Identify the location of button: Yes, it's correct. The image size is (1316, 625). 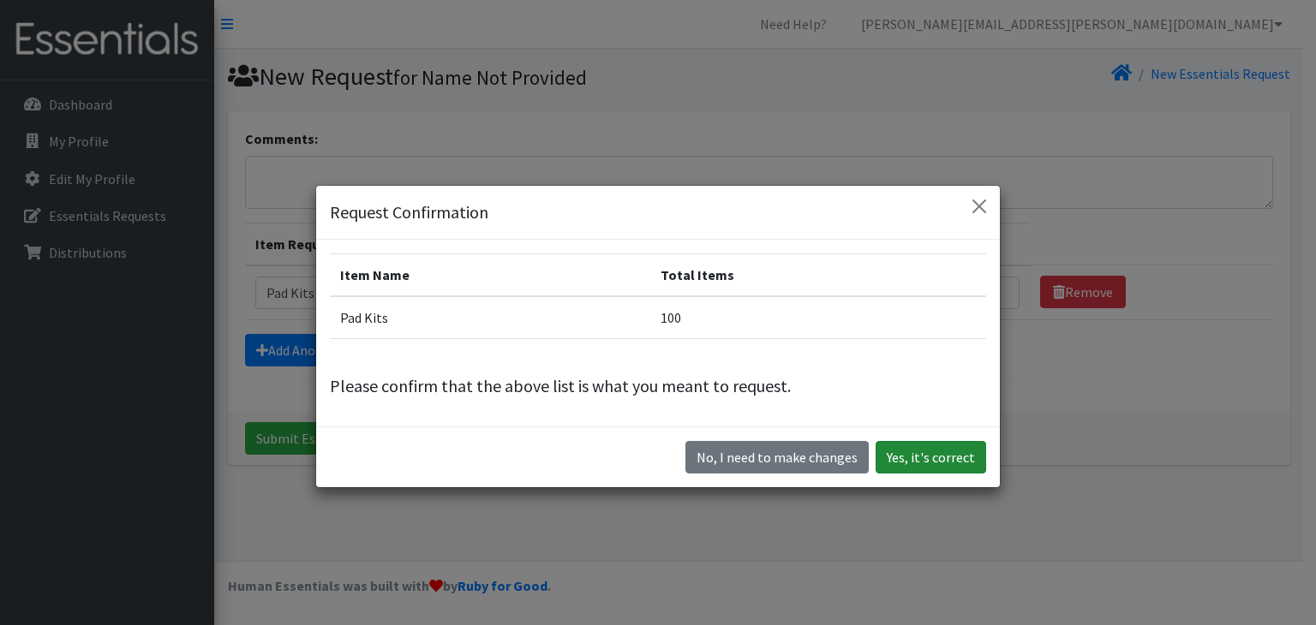
(931, 458).